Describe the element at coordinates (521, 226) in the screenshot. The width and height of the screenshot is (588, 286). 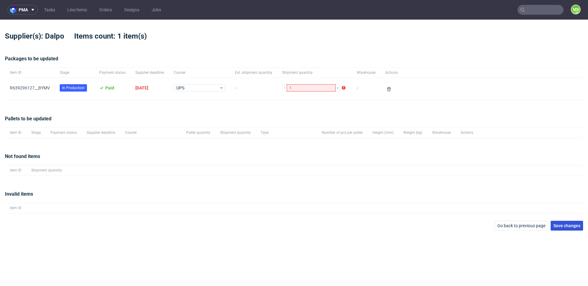
I see `a: Go back to previous page` at that location.